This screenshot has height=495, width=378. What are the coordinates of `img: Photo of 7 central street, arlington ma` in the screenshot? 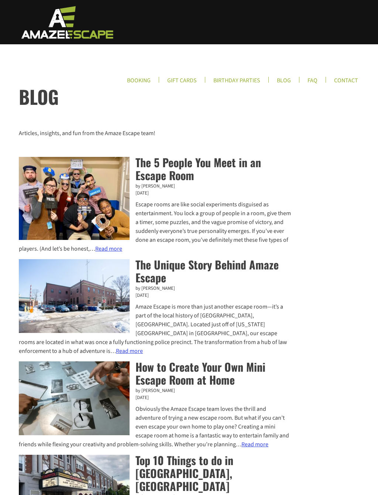 It's located at (74, 296).